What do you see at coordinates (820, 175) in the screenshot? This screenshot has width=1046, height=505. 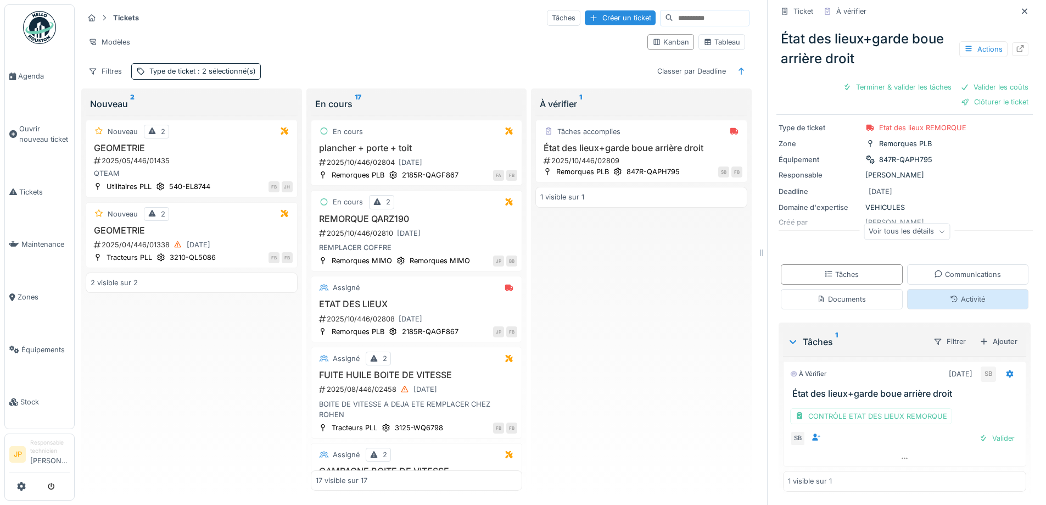 I see `div: Responsable` at bounding box center [820, 175].